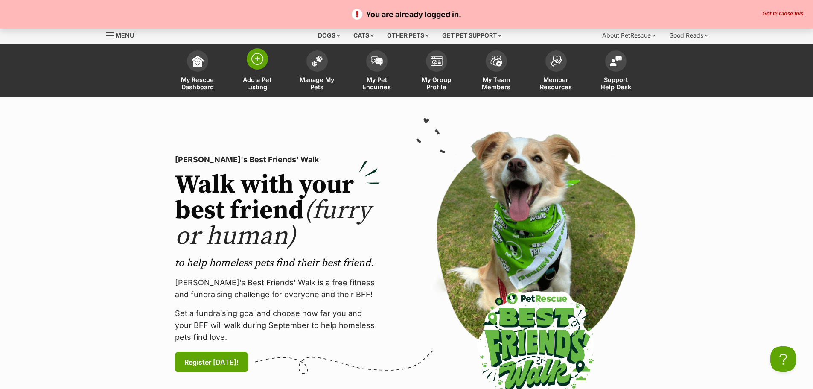 The width and height of the screenshot is (813, 389). I want to click on a: My Rescue Dashboard, so click(198, 71).